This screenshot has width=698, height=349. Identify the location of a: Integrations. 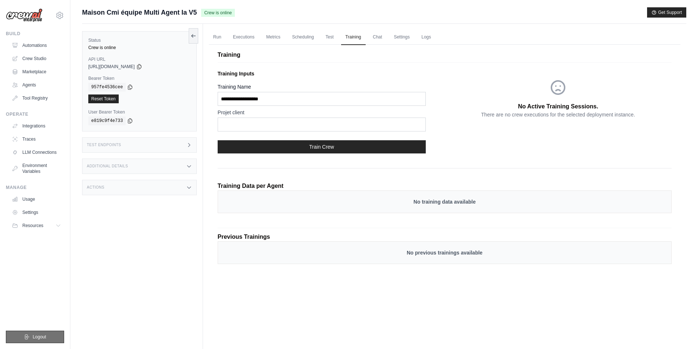
(36, 126).